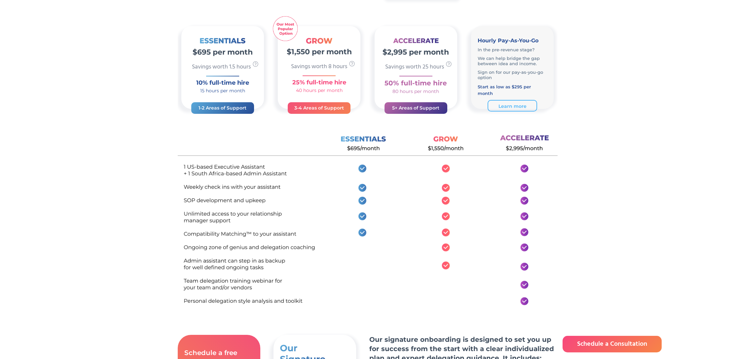 This screenshot has height=359, width=735. What do you see at coordinates (416, 91) in the screenshot?
I see `h4: 80 hours per month` at bounding box center [416, 91].